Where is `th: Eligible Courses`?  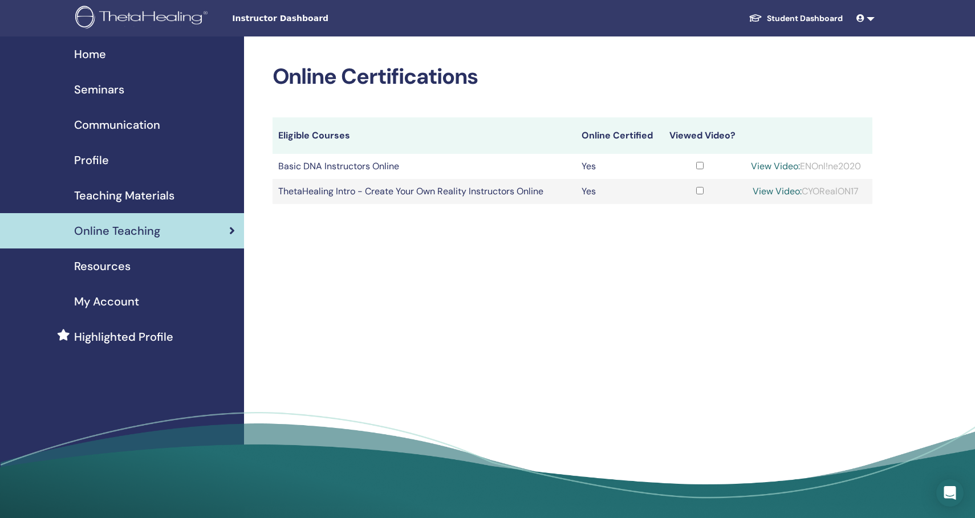 th: Eligible Courses is located at coordinates (424, 136).